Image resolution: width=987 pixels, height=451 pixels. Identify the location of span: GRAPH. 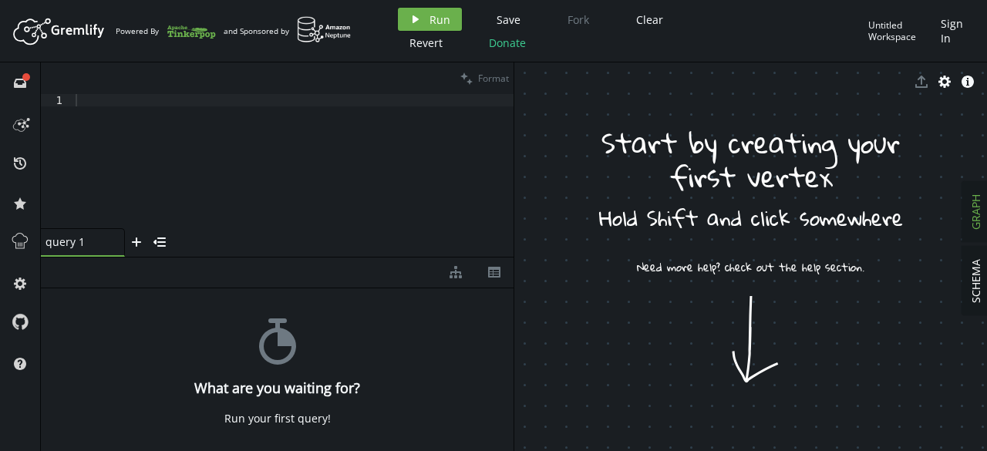
(976, 212).